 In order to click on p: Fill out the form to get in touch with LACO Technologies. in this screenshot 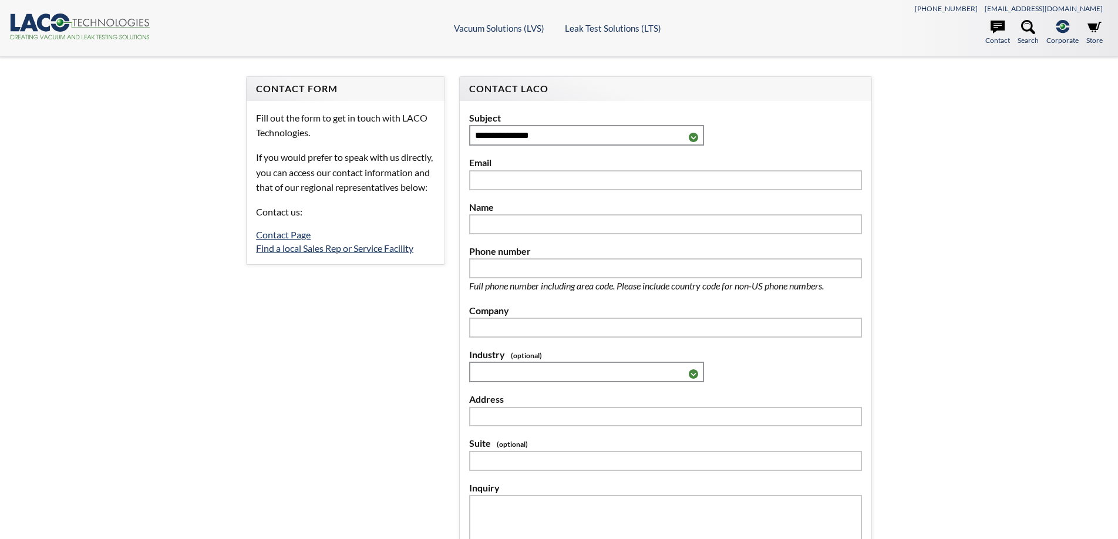, I will do `click(345, 125)`.